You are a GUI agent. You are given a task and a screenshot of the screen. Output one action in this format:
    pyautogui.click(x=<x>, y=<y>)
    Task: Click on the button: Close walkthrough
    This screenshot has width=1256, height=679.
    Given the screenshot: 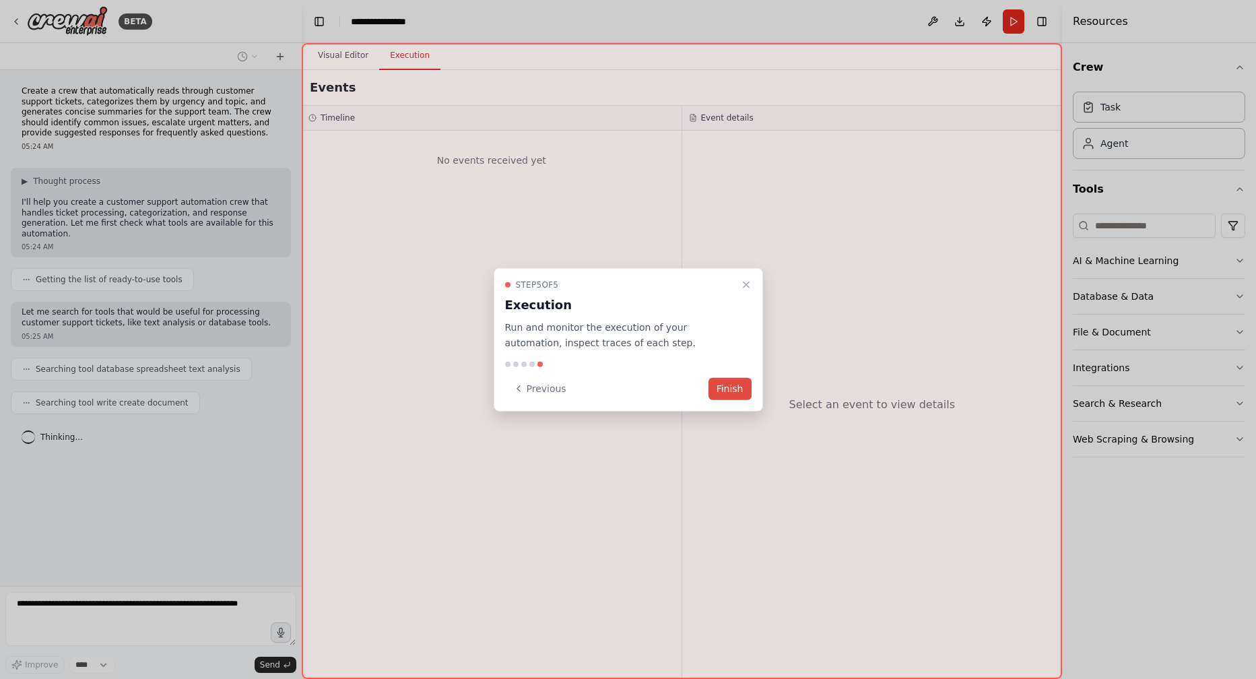 What is the action you would take?
    pyautogui.click(x=746, y=285)
    